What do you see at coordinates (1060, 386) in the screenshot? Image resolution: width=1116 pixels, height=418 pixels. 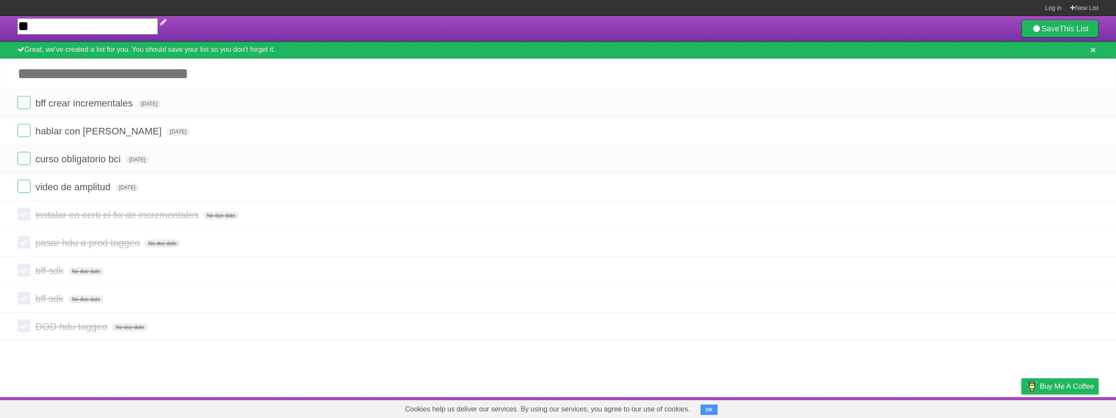 I see `a: Buy me a coffee` at bounding box center [1060, 386].